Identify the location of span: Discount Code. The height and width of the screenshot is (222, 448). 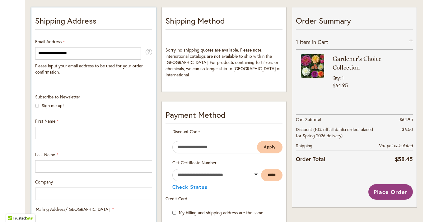
(186, 132).